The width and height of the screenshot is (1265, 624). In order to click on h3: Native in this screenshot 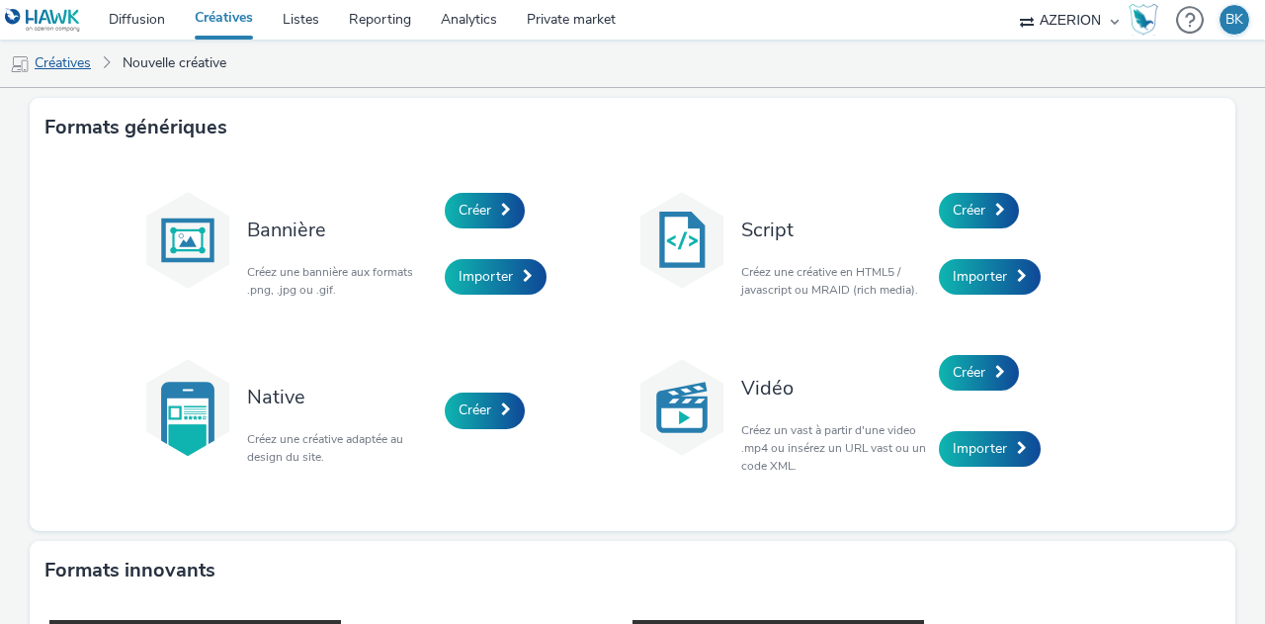, I will do `click(341, 396)`.